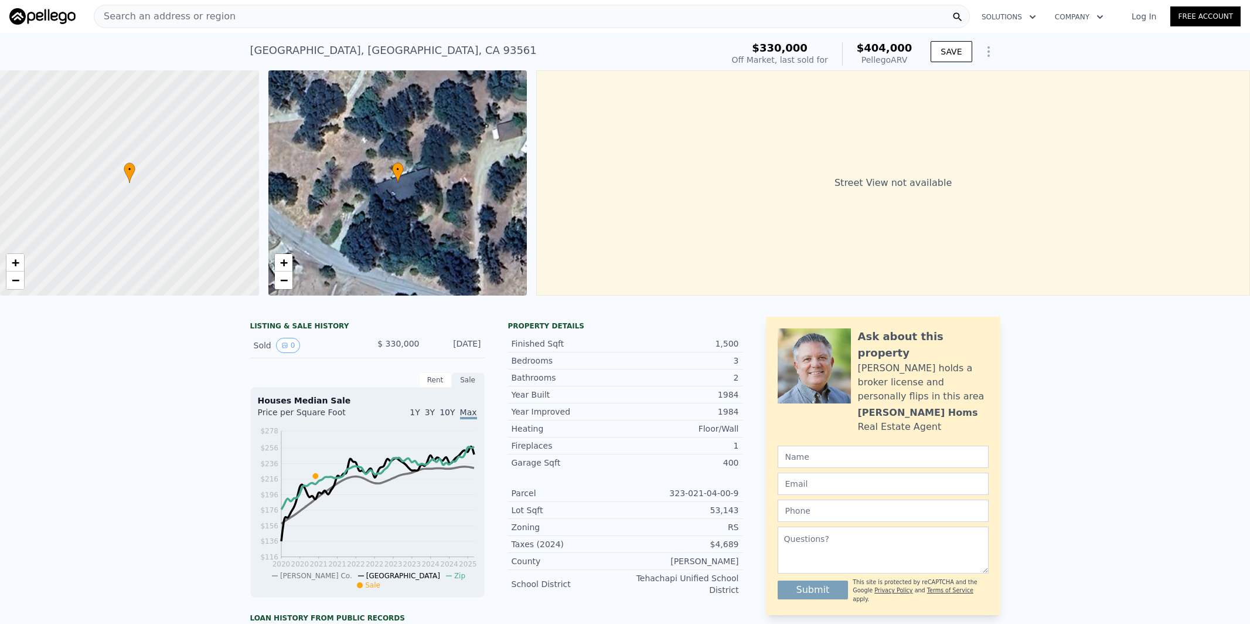 This screenshot has width=1250, height=624. What do you see at coordinates (569, 544) in the screenshot?
I see `div: Taxes (2024)` at bounding box center [569, 544].